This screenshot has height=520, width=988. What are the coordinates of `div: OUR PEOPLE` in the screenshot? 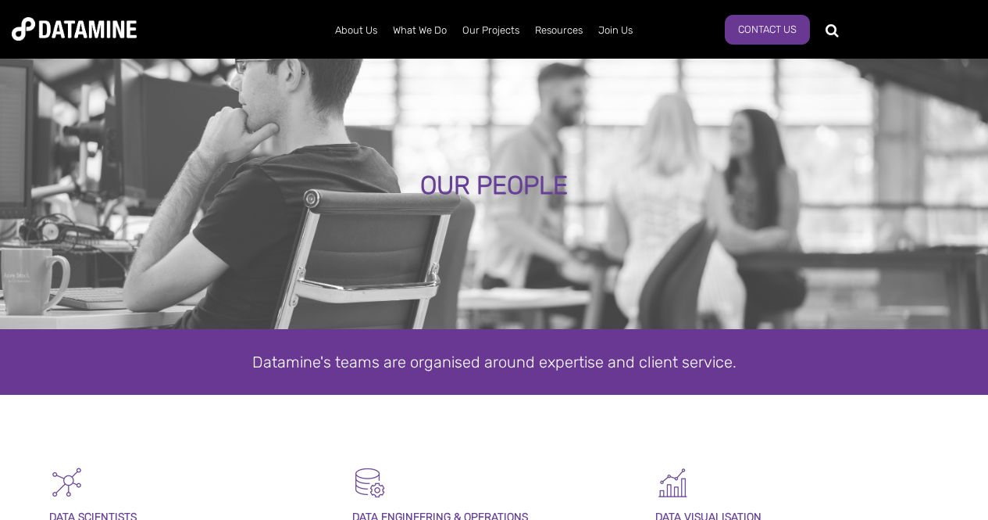 It's located at (494, 186).